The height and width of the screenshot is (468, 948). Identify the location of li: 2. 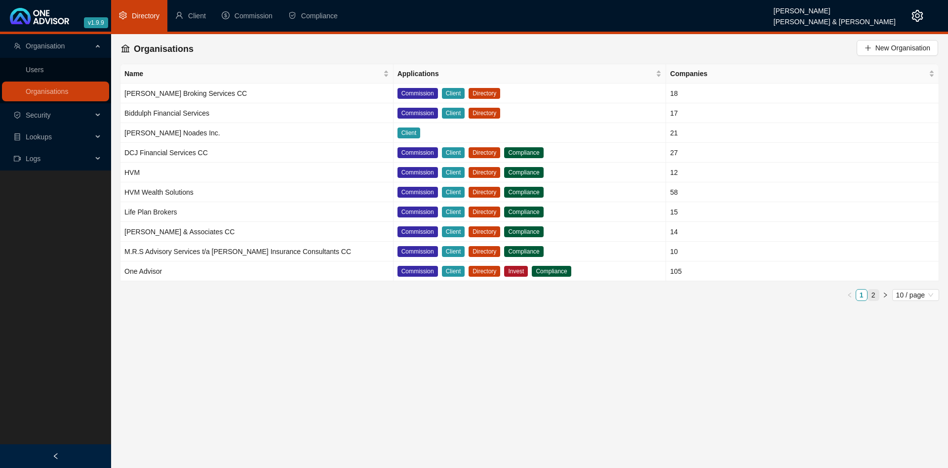
(874, 295).